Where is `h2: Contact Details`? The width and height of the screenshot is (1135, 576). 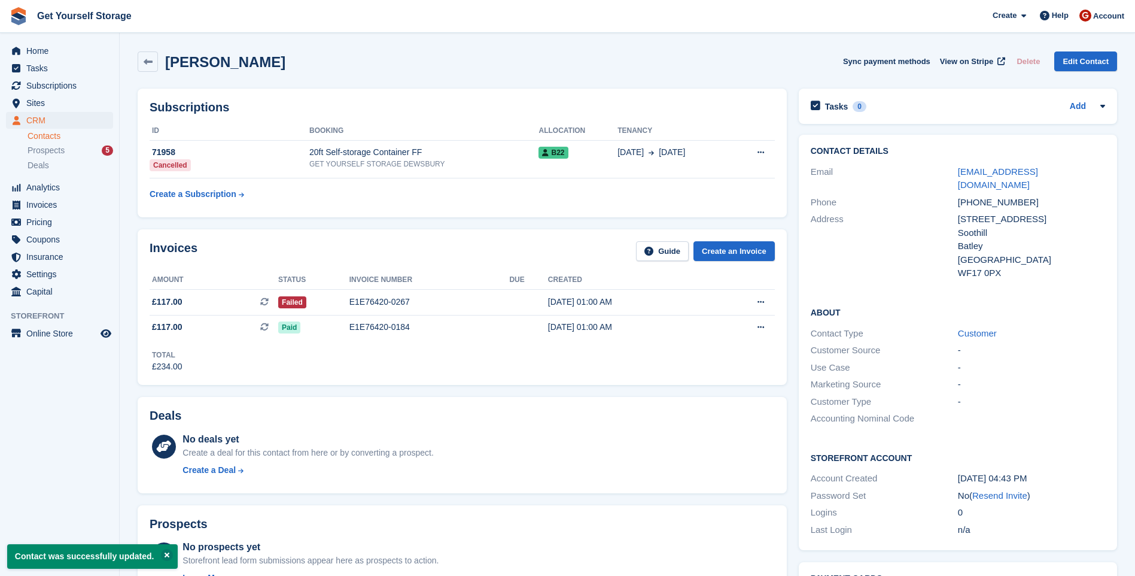 h2: Contact Details is located at coordinates (958, 151).